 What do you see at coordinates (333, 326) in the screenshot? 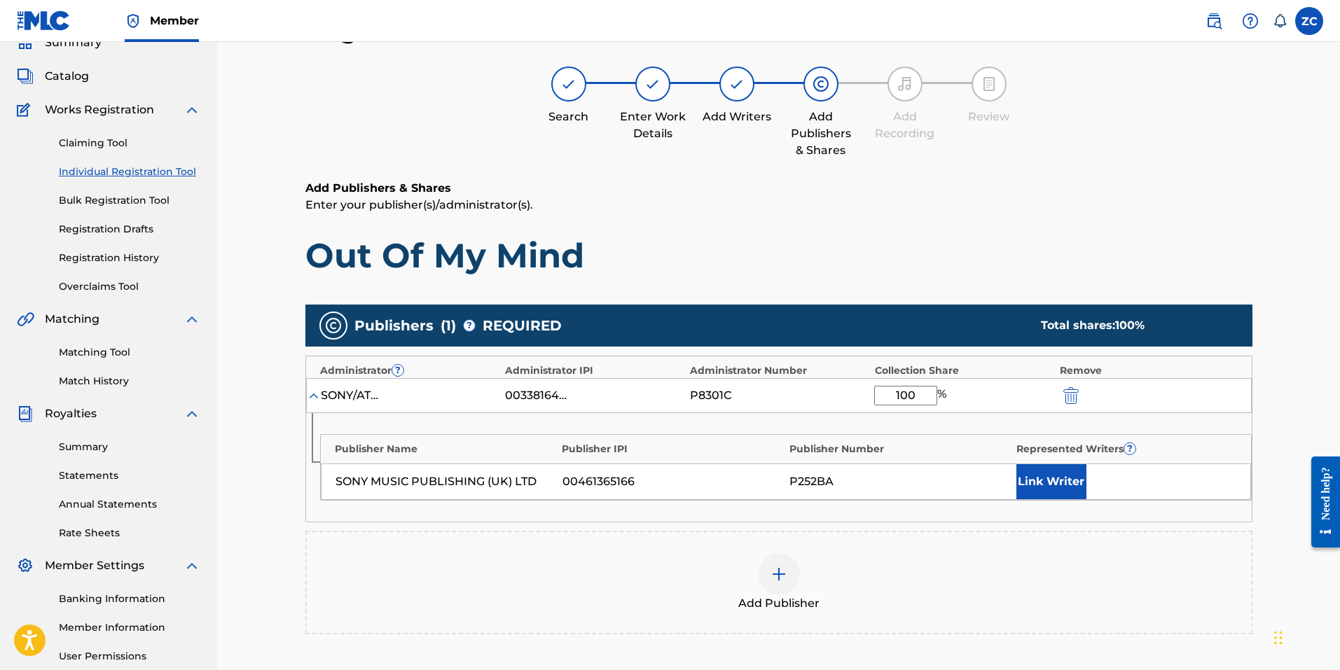
I see `img: publishers` at bounding box center [333, 326].